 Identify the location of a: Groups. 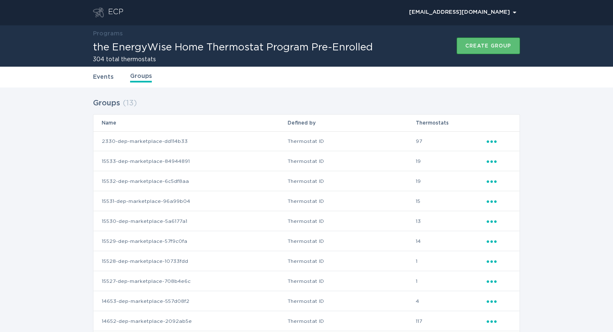
(141, 77).